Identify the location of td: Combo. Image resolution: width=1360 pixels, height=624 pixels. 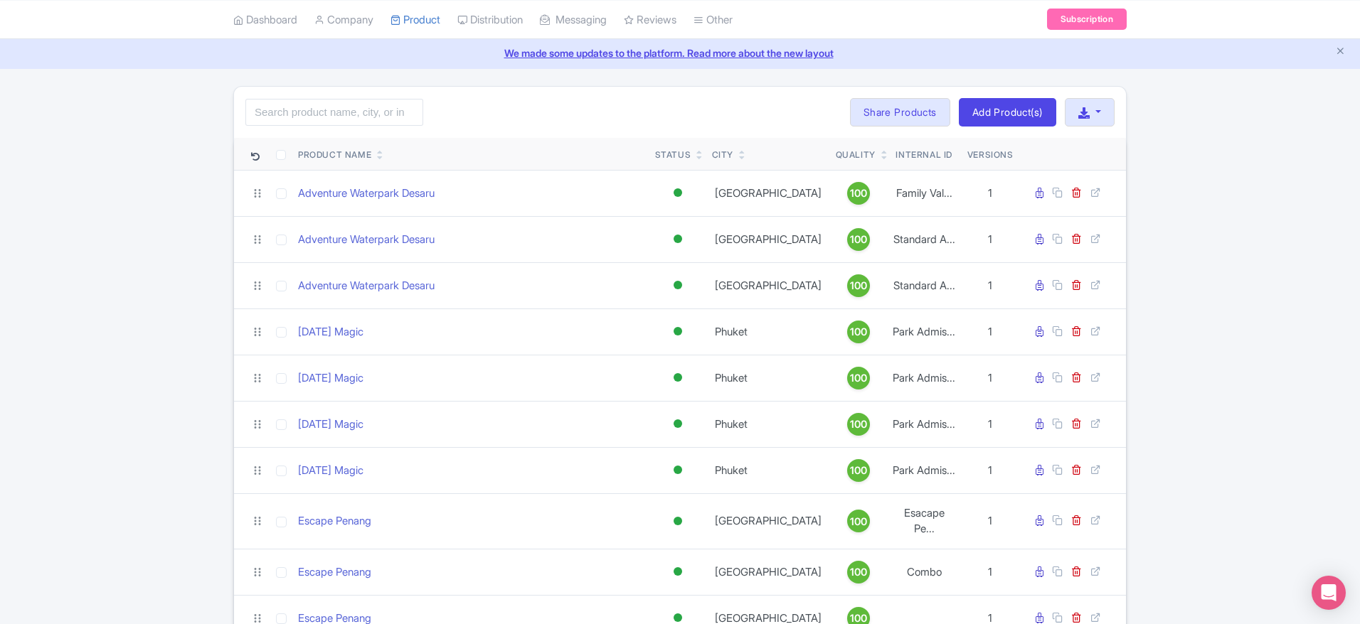
(924, 572).